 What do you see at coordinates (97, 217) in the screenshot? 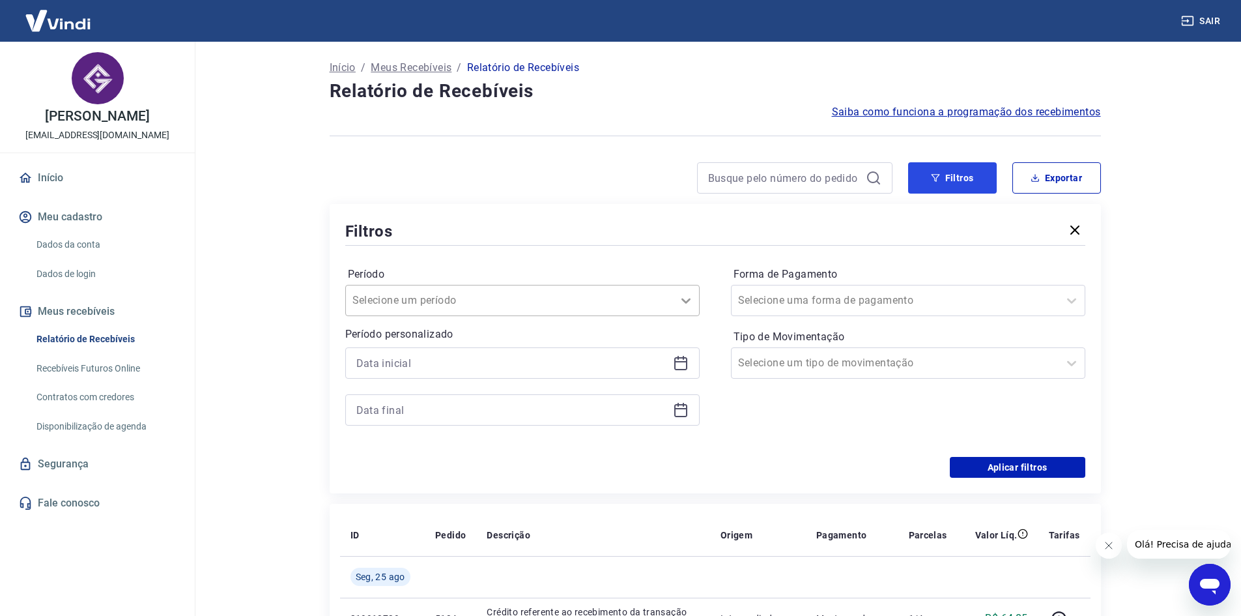
I see `button: Meu cadastro` at bounding box center [97, 217].